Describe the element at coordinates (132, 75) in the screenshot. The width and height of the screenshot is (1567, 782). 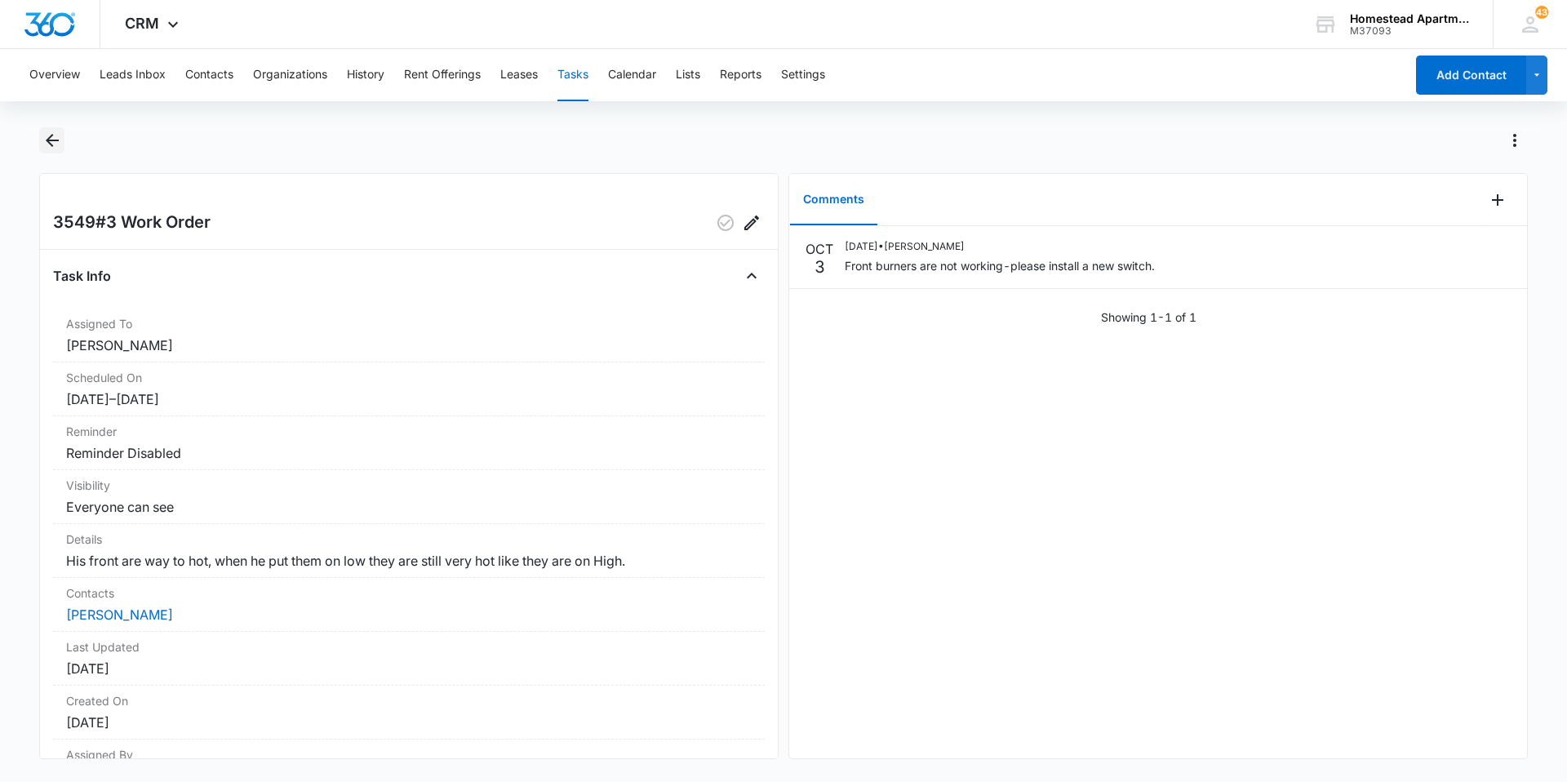
I see `button: Leads Inbox` at that location.